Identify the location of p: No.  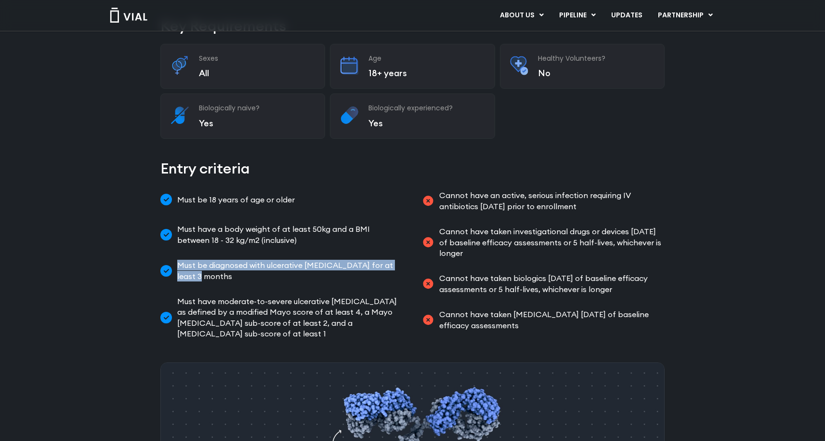
(596, 73).